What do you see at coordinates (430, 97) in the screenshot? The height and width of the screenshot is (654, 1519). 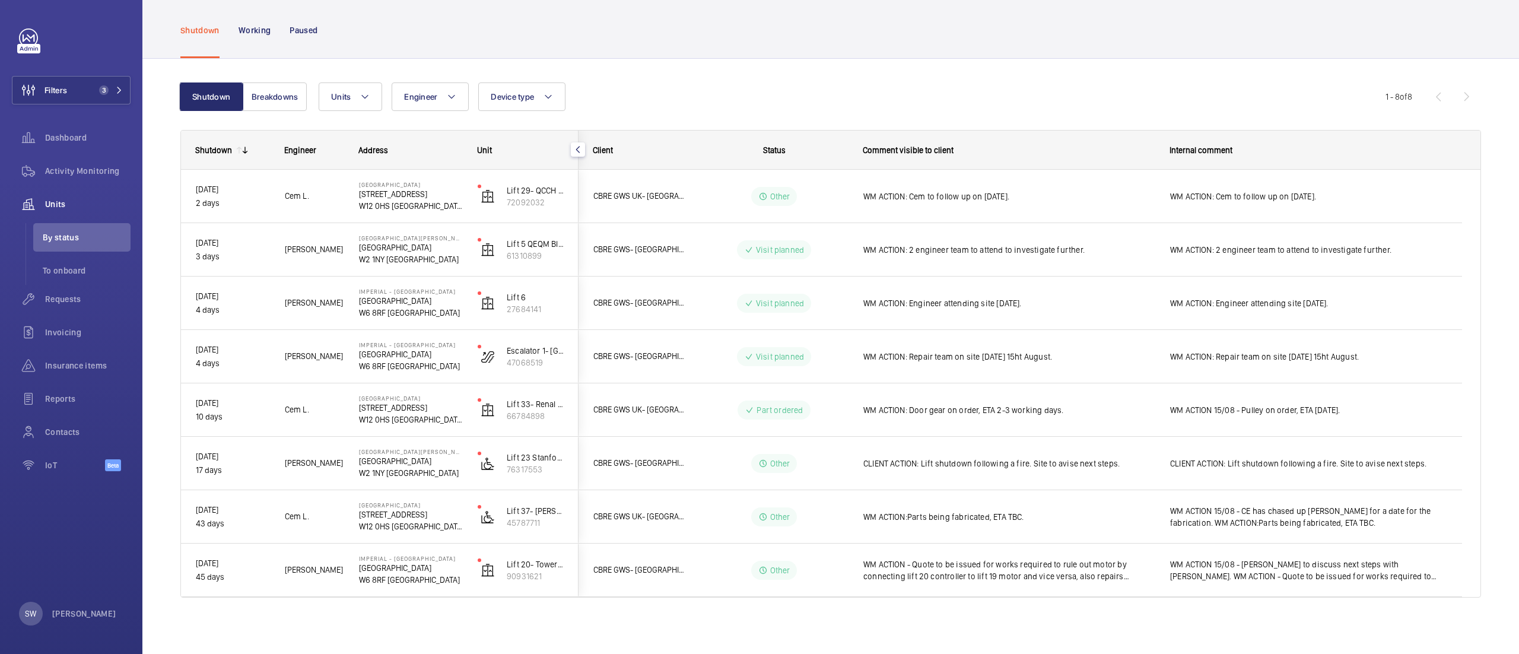 I see `button: Engineer` at bounding box center [430, 97].